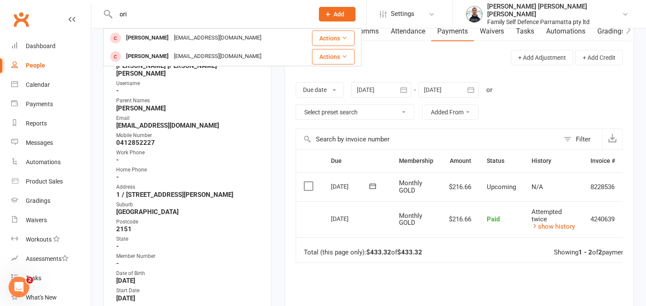  What do you see at coordinates (51, 85) in the screenshot?
I see `a: Calendar` at bounding box center [51, 85].